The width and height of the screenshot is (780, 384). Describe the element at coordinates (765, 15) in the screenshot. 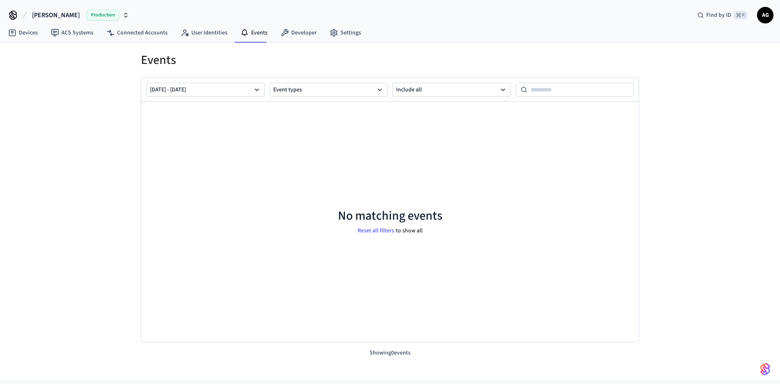

I see `button: AG` at that location.